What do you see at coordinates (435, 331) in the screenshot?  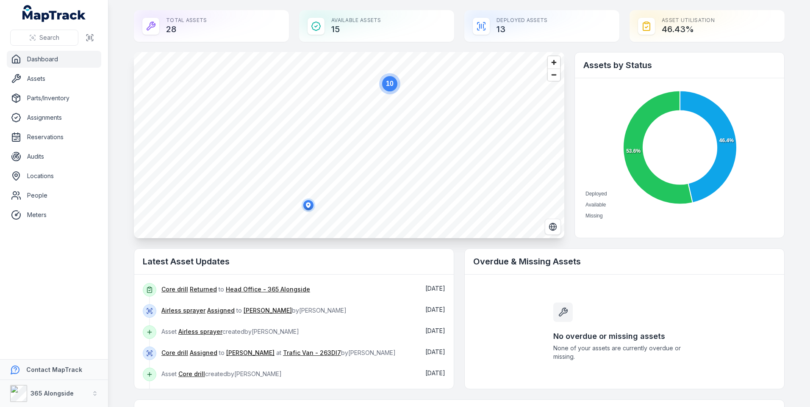 I see `time: 07/10/2025, 7:21:14 am` at bounding box center [435, 331].